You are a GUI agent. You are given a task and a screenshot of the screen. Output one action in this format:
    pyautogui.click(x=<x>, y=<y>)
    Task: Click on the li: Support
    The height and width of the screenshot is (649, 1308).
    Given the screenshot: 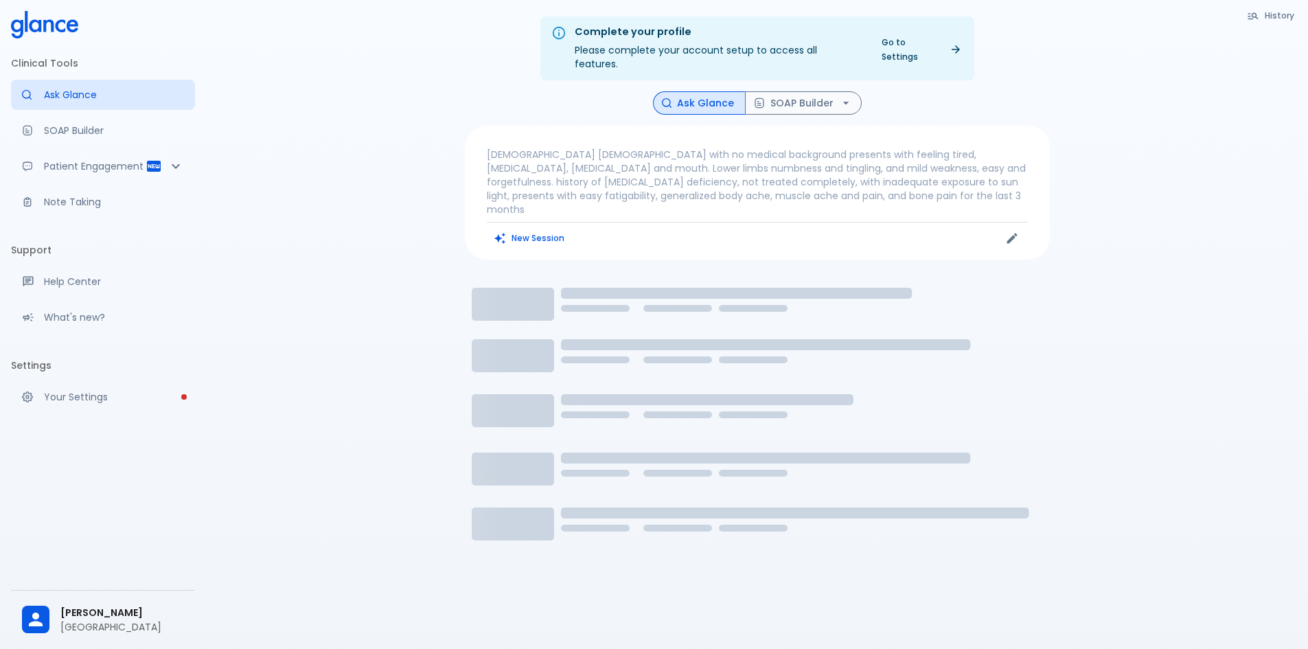 What is the action you would take?
    pyautogui.click(x=103, y=250)
    